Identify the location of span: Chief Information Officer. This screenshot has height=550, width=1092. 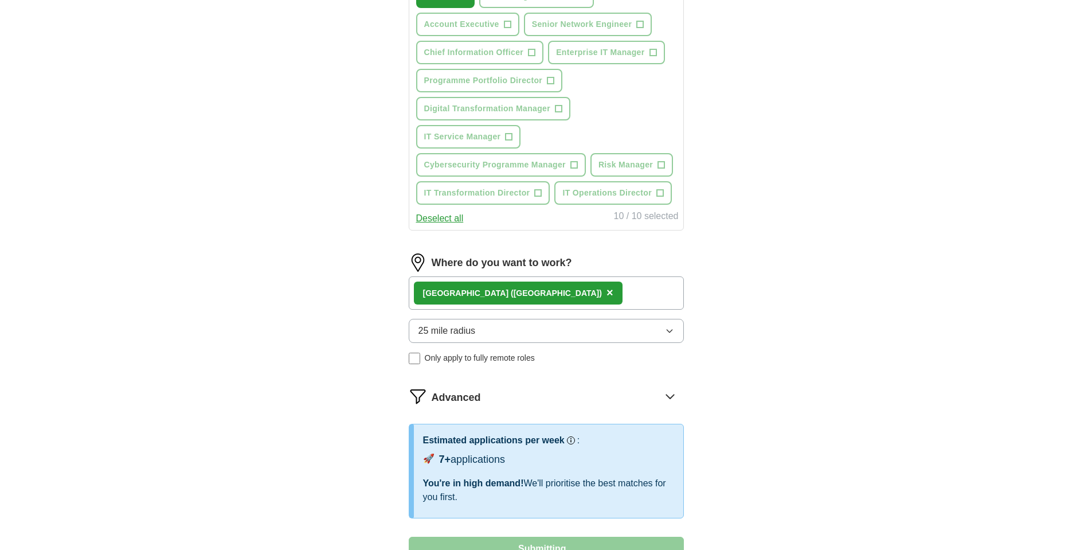
(474, 52).